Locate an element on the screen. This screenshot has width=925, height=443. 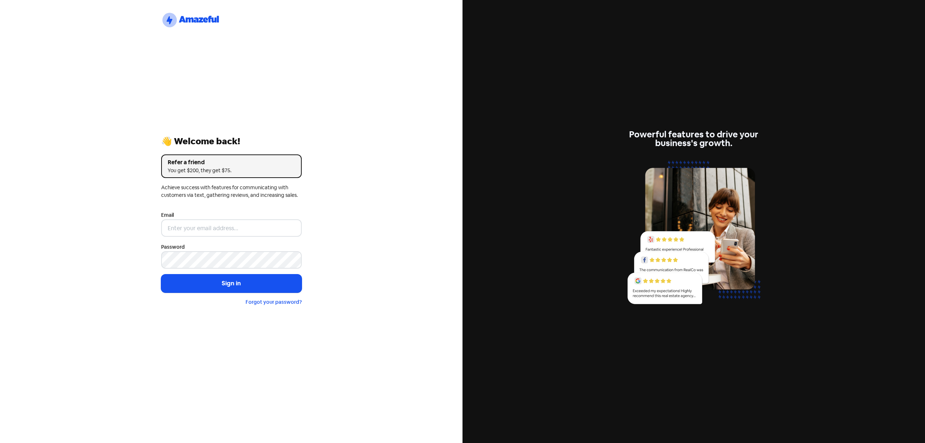
div: 👋 Welcome back! is located at coordinates (232, 141).